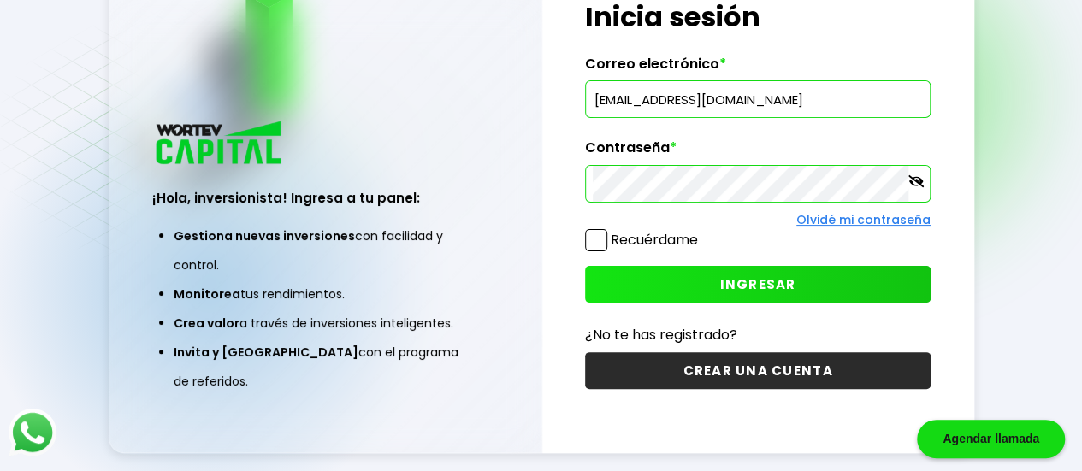 Image resolution: width=1082 pixels, height=471 pixels. I want to click on span: Crea valor, so click(206, 323).